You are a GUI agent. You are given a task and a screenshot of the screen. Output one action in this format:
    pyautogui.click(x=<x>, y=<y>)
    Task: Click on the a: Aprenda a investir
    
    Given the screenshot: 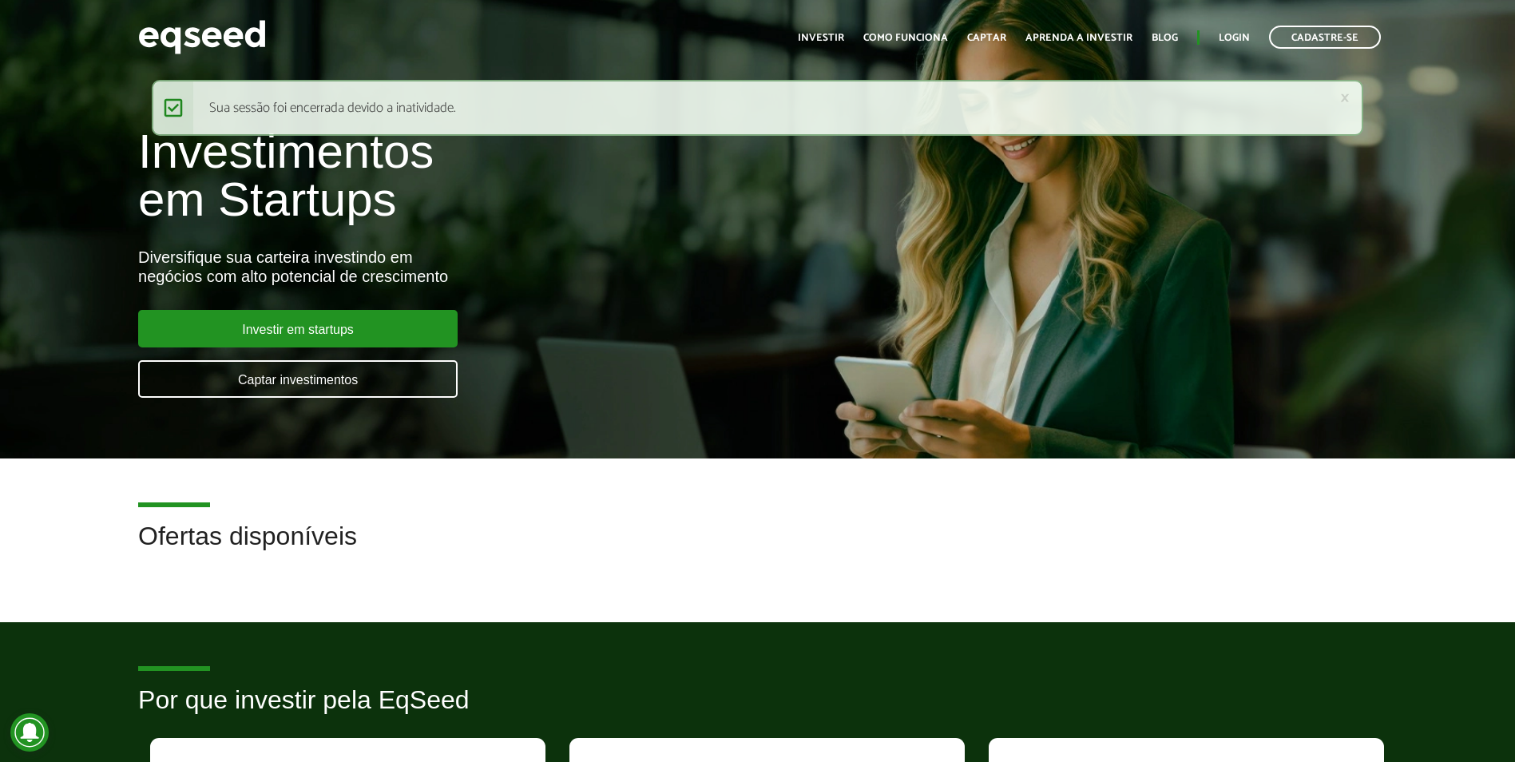 What is the action you would take?
    pyautogui.click(x=1079, y=38)
    